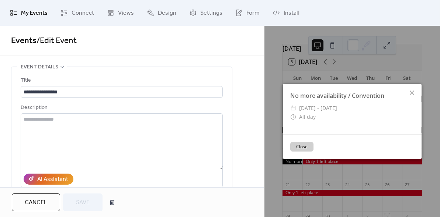  Describe the element at coordinates (253, 13) in the screenshot. I see `span: Form` at that location.